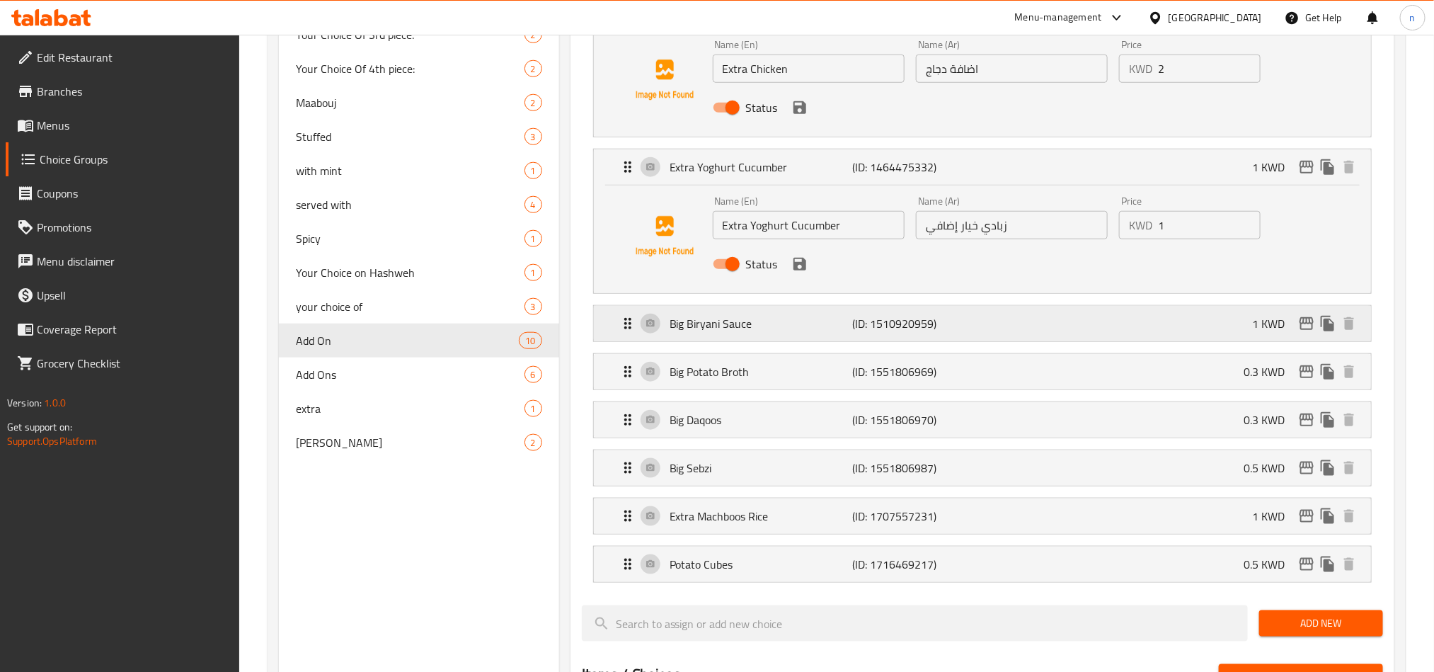 This screenshot has width=1434, height=672. Describe the element at coordinates (419, 103) in the screenshot. I see `div: Maabouj2` at that location.